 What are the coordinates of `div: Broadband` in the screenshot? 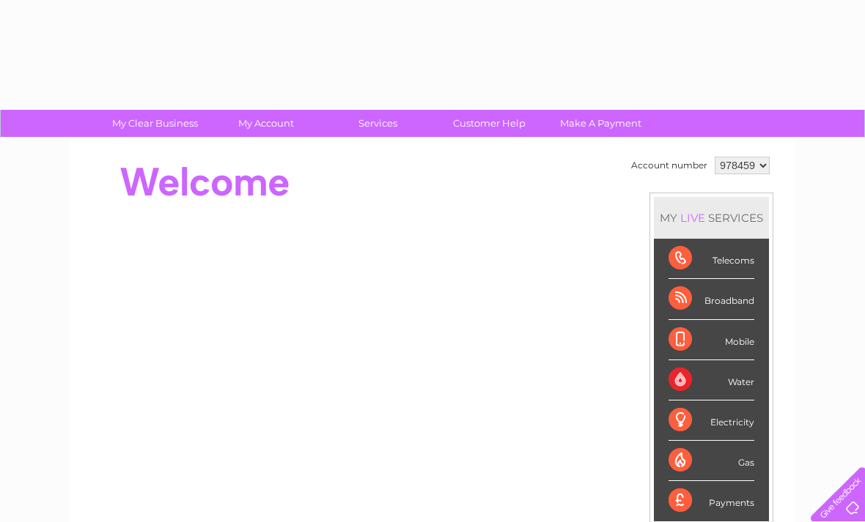 It's located at (711, 299).